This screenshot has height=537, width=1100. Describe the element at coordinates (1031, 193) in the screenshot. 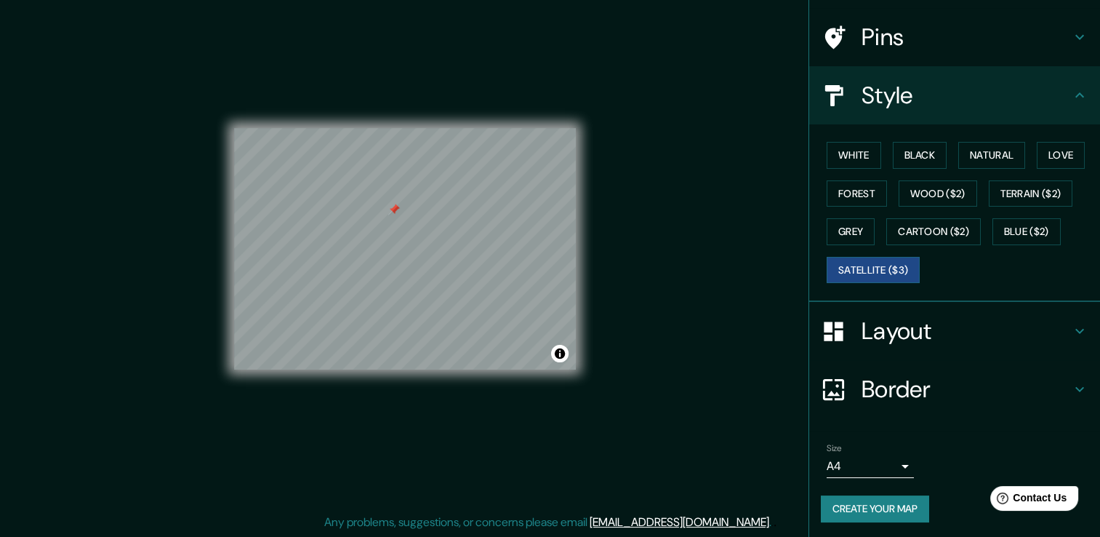

I see `button: Terrain ($2)` at that location.